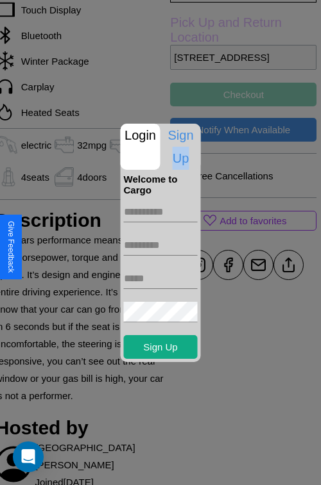 The image size is (321, 485). I want to click on h4: Welcome to Cargo, so click(160, 185).